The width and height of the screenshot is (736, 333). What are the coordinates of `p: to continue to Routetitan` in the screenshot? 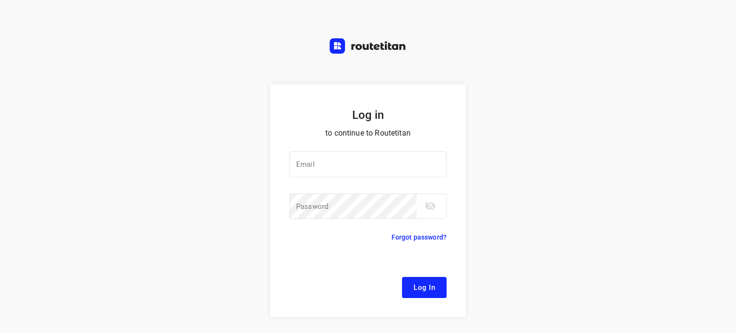 It's located at (368, 133).